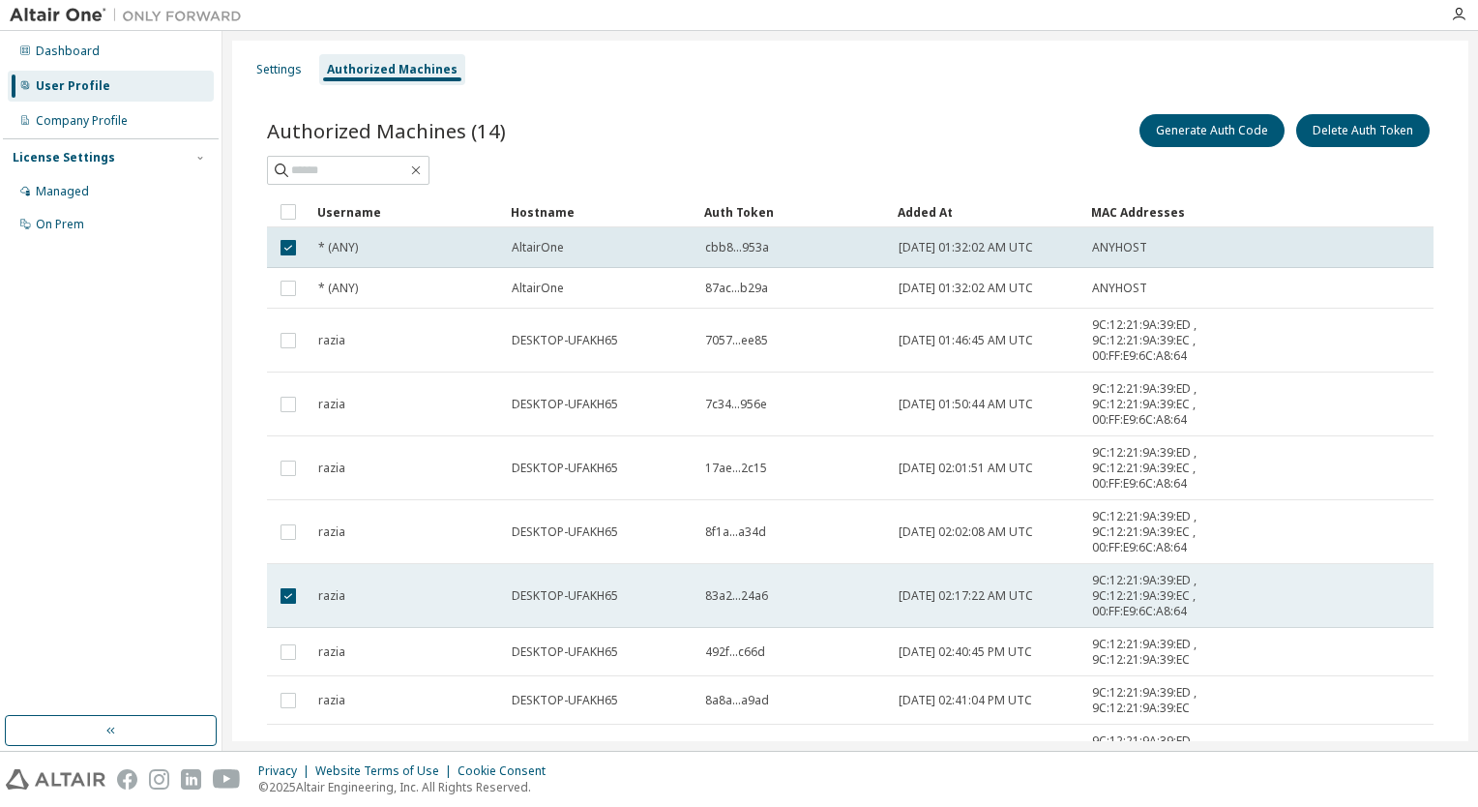 The height and width of the screenshot is (807, 1478). I want to click on div: Managed, so click(62, 191).